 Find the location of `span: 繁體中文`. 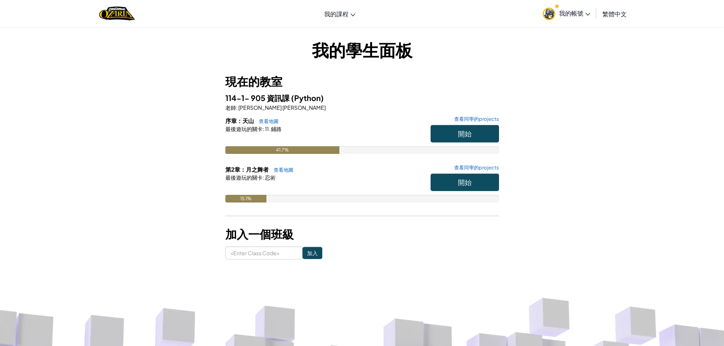

span: 繁體中文 is located at coordinates (615, 14).